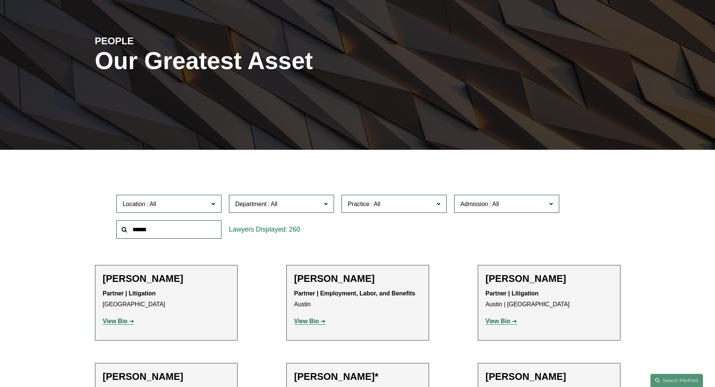 The height and width of the screenshot is (387, 715). What do you see at coordinates (354, 293) in the screenshot?
I see `strong: Partner | Employment, Labor, and Benefits` at bounding box center [354, 293].